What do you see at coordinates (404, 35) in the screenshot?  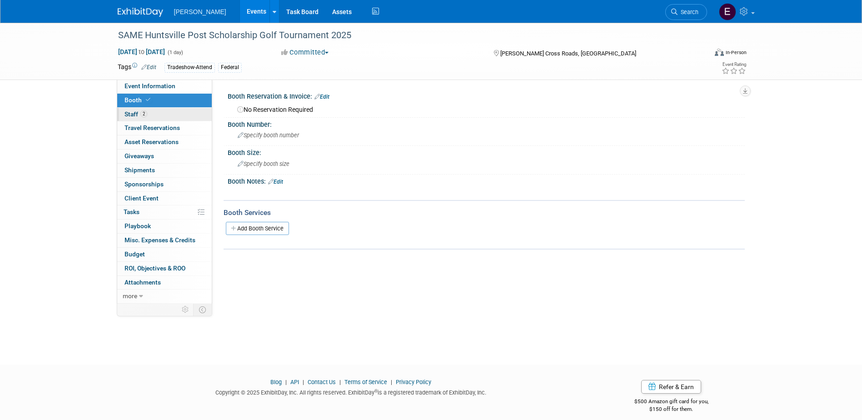 I see `div: SAME Huntsville Post Scholarship Golf Tournament 2025` at bounding box center [404, 35].